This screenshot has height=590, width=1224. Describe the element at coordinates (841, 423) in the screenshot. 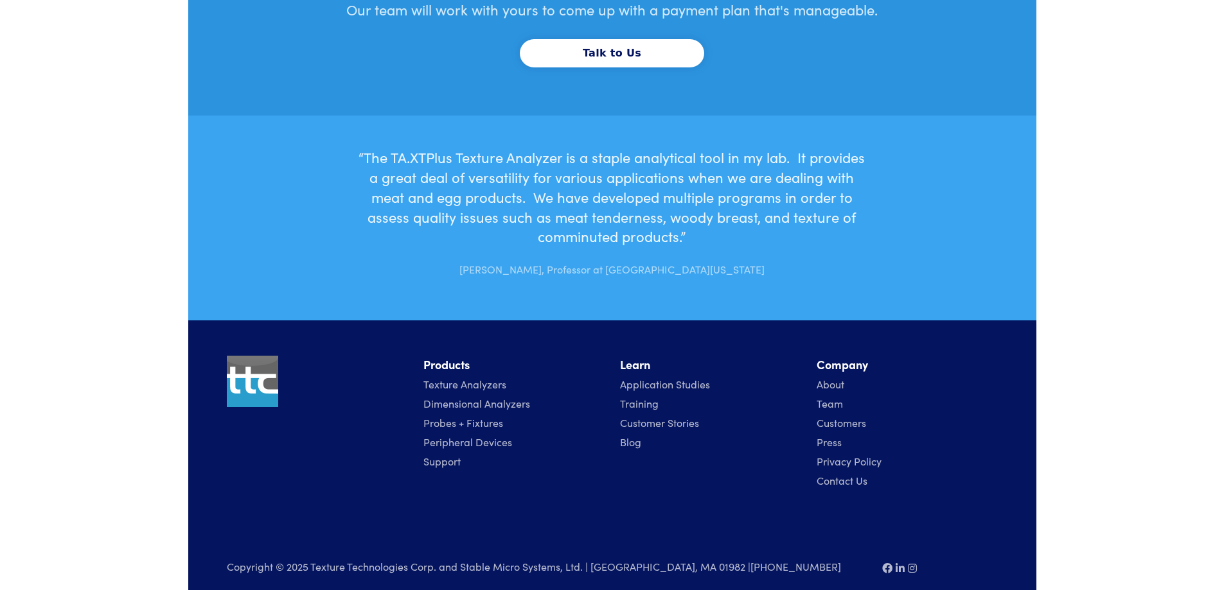

I see `a: Customers` at that location.